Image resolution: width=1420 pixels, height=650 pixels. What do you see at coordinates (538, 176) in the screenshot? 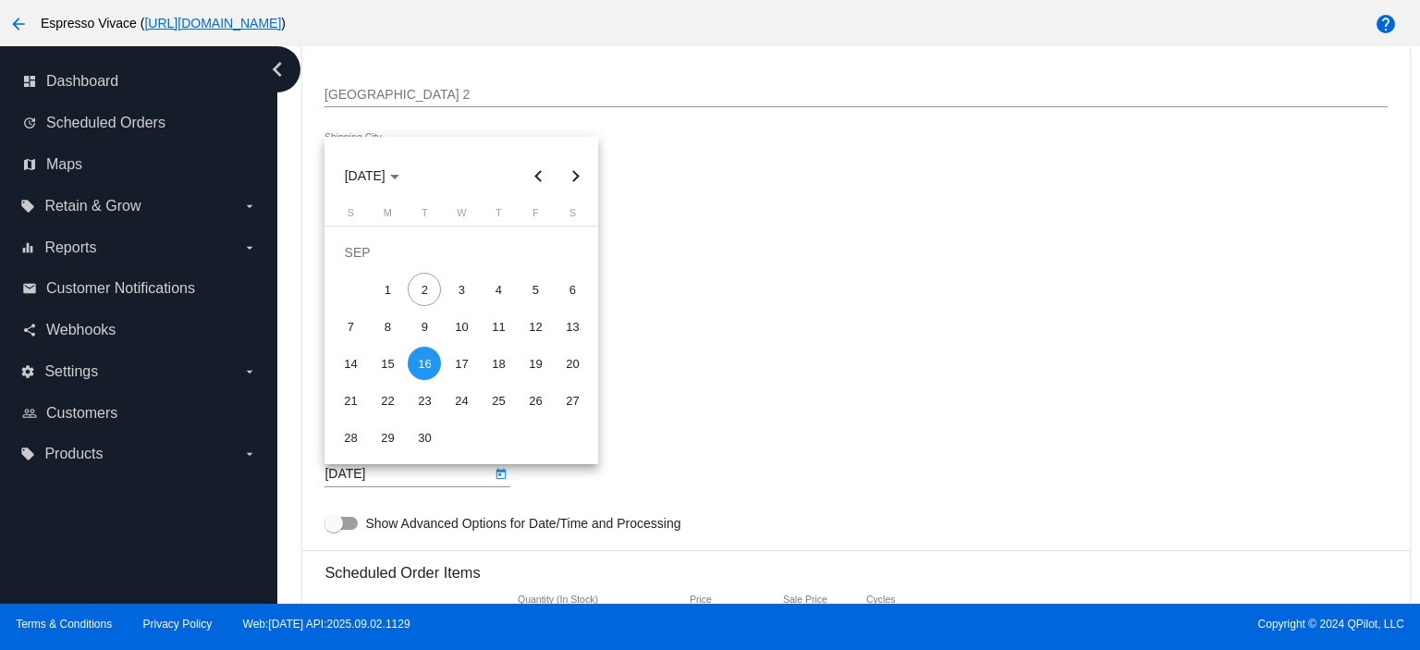
I see `button: Previous month` at bounding box center [538, 176].